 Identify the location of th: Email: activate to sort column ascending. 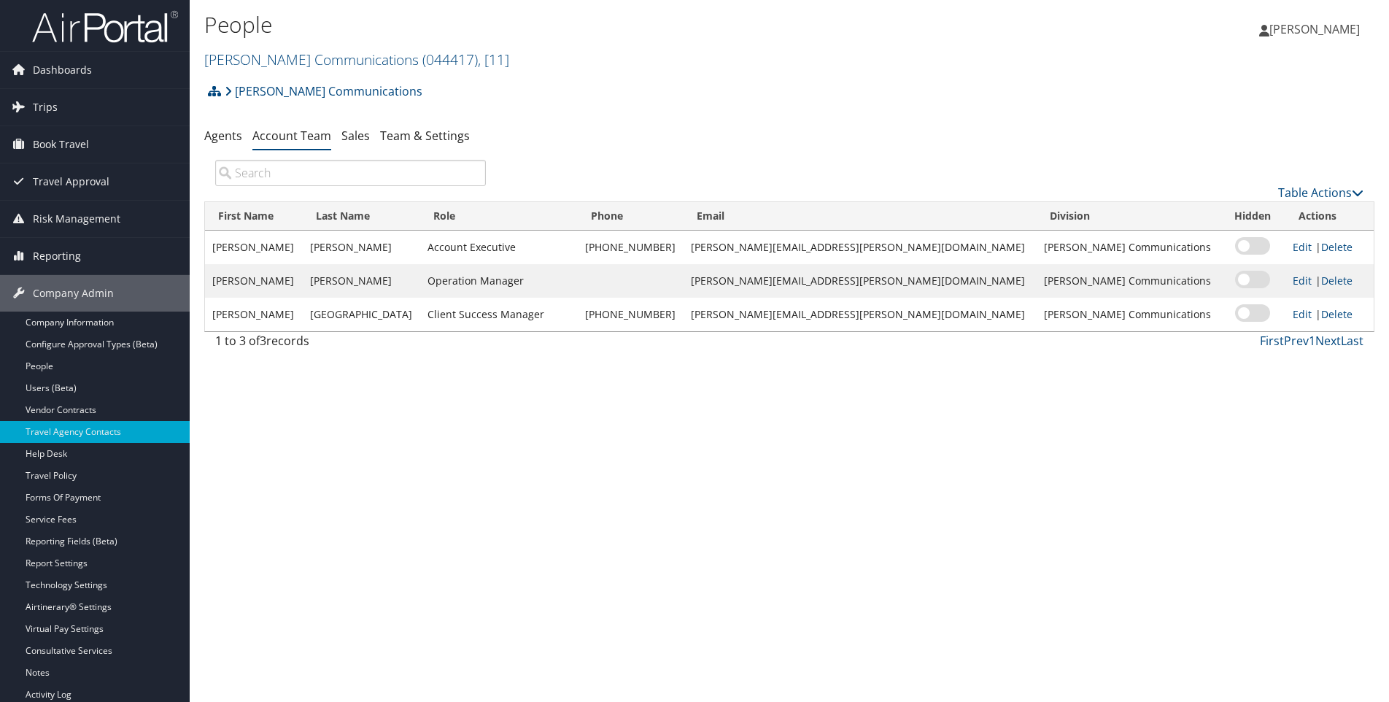
(859, 216).